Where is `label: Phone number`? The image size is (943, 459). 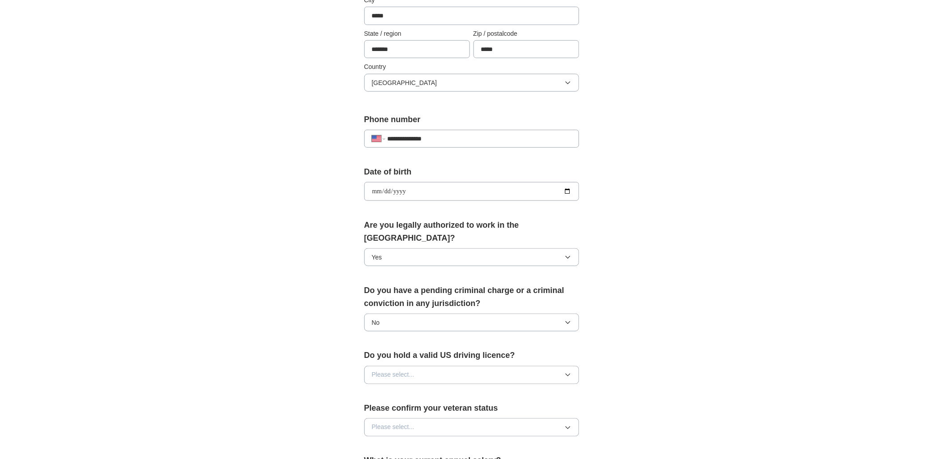
label: Phone number is located at coordinates (472, 119).